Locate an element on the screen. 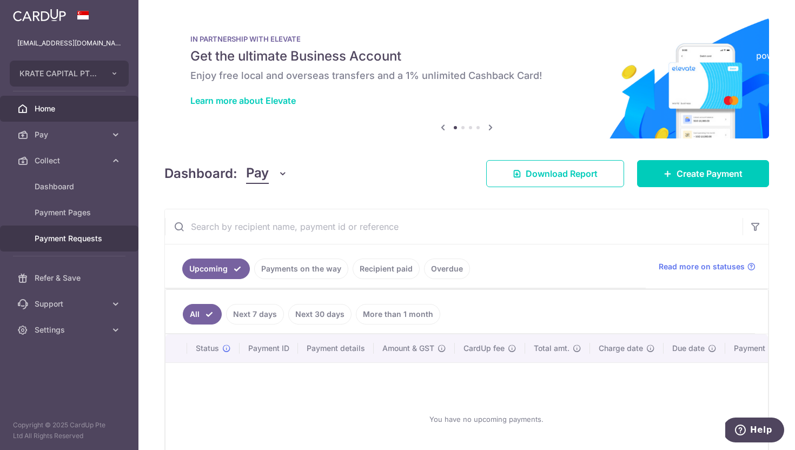  h6: Enjoy free local and overseas transfers and a 1% unlimited Cashback Card! is located at coordinates (467, 76).